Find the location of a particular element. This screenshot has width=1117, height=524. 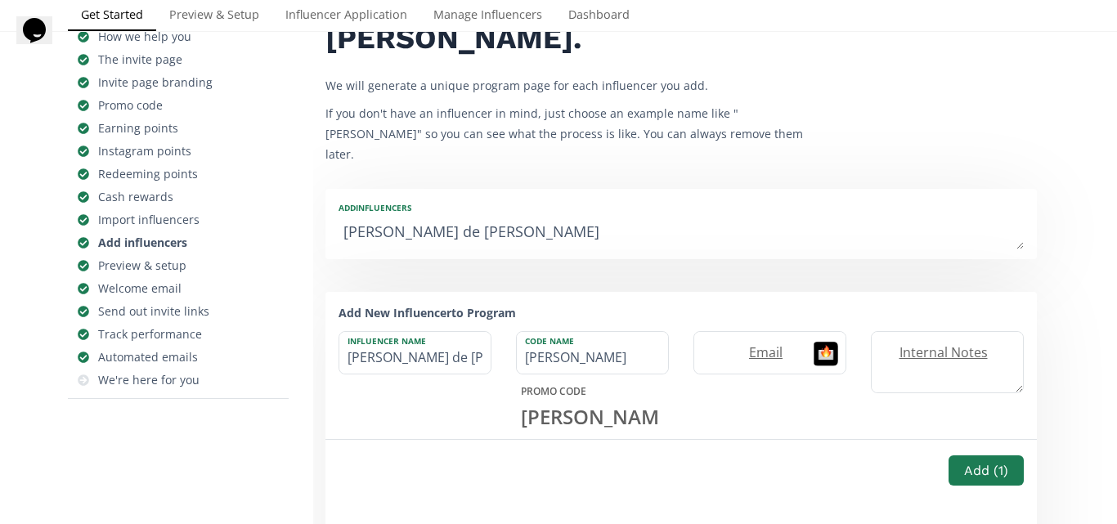

div: Import influencers is located at coordinates (149, 220).